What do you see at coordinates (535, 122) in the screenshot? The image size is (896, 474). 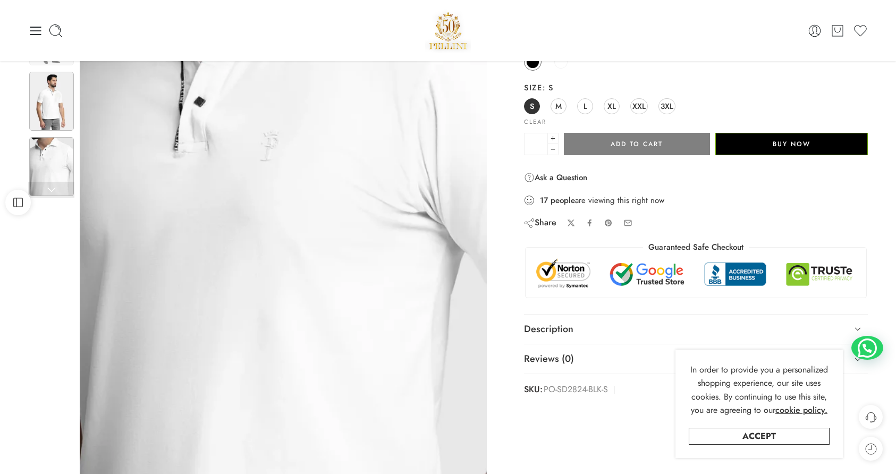 I see `a: Clear options` at bounding box center [535, 122].